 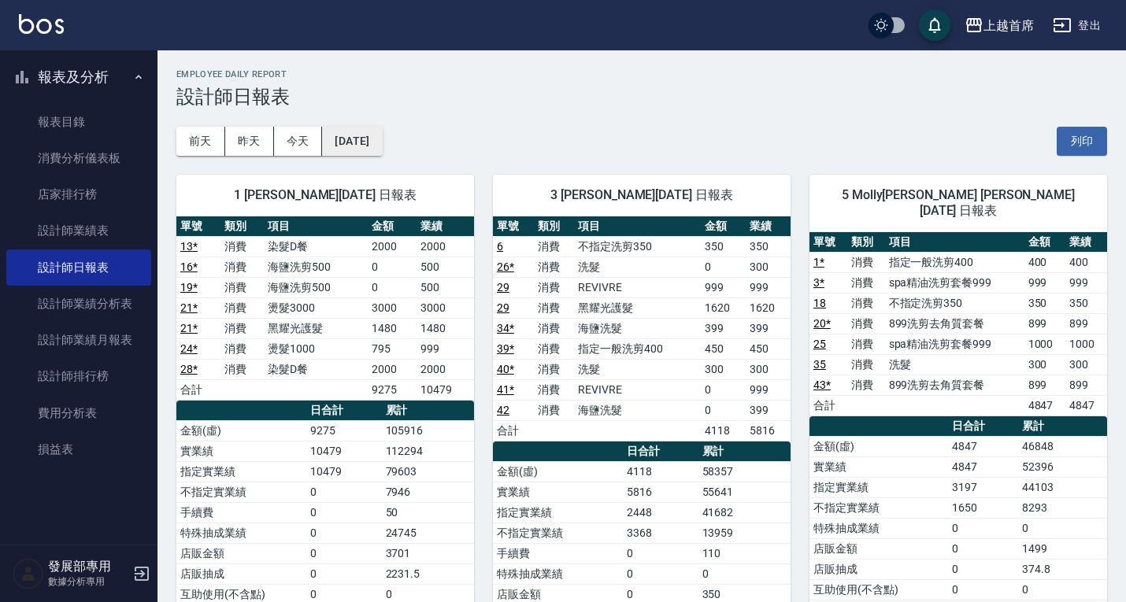 What do you see at coordinates (201, 141) in the screenshot?
I see `button: 前天` at bounding box center [201, 141].